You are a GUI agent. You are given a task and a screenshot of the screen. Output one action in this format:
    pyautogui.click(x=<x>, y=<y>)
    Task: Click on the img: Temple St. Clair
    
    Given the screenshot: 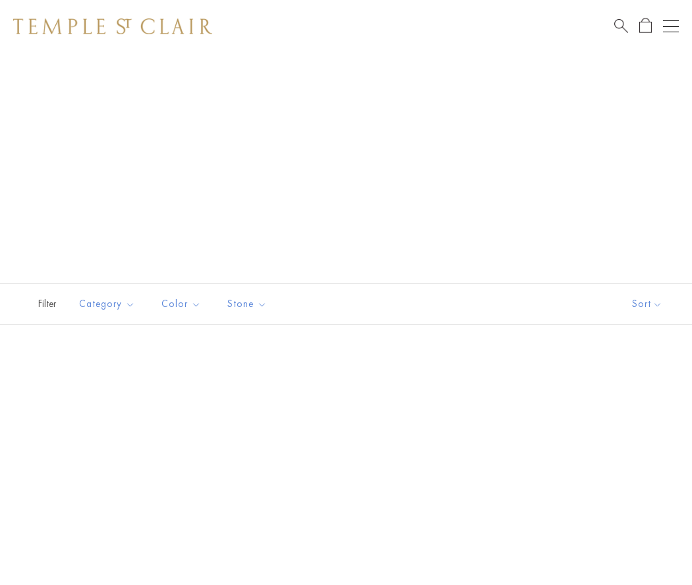 What is the action you would take?
    pyautogui.click(x=113, y=26)
    